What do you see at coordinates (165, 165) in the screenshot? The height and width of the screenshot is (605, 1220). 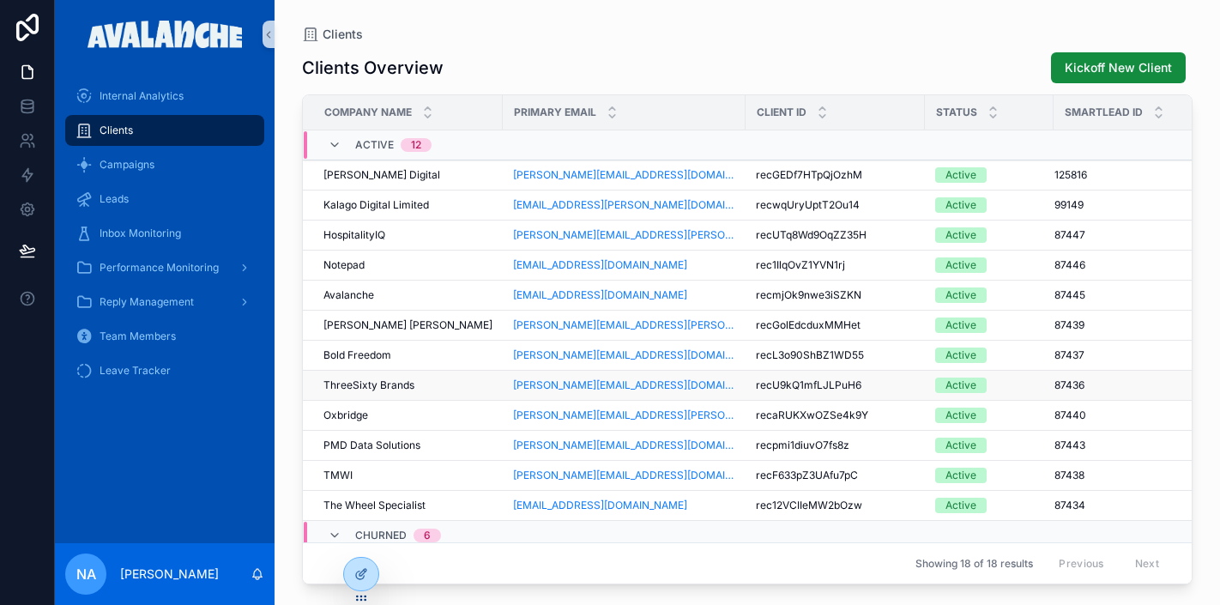 I see `a: Campaigns` at bounding box center [165, 165].